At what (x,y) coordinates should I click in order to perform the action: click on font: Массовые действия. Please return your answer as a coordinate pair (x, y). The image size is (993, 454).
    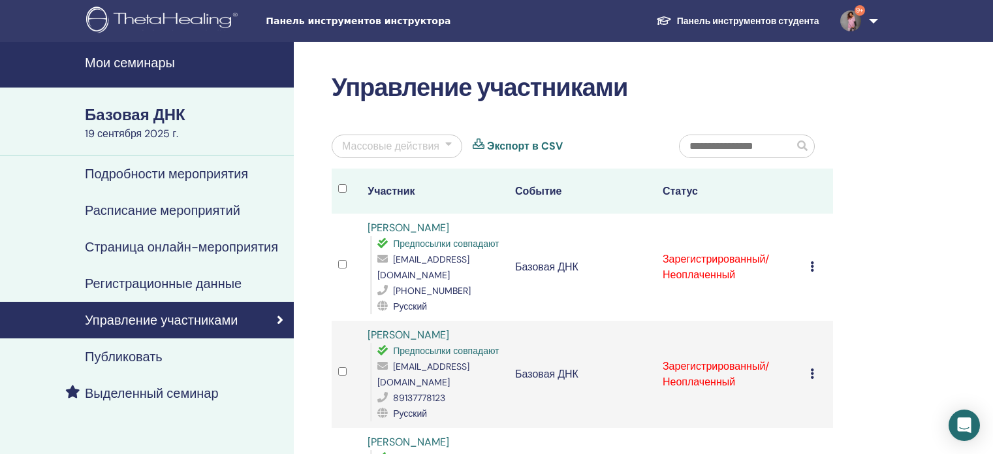
    Looking at the image, I should click on (390, 146).